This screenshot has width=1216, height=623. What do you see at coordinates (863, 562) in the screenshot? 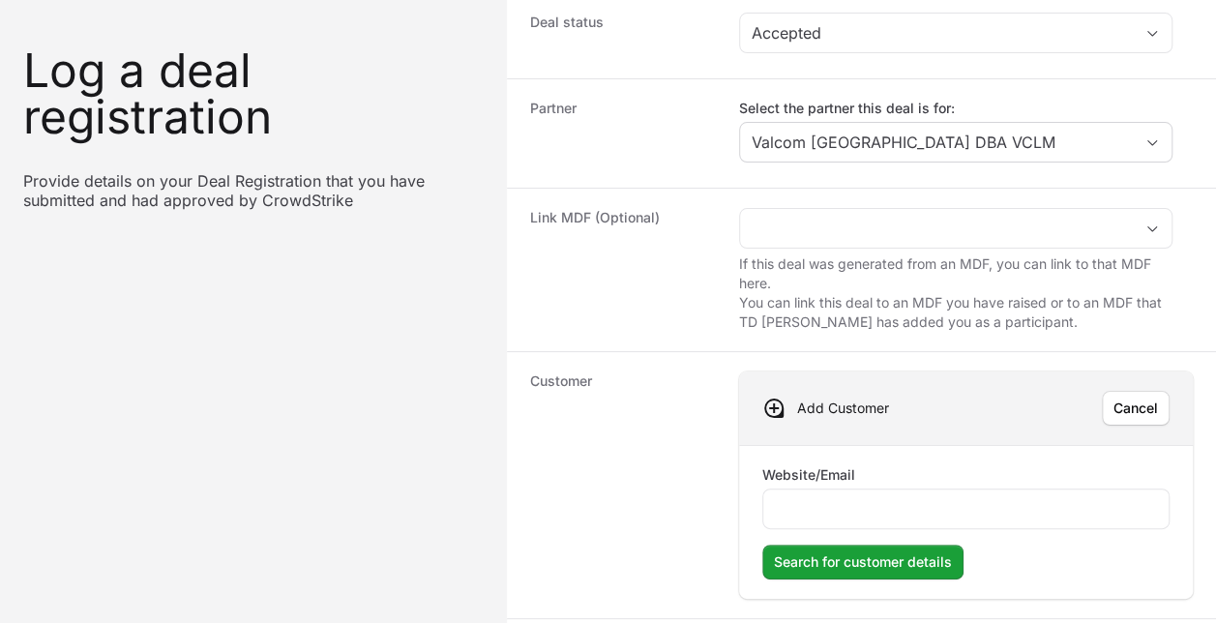
I see `span: Search for customer details` at bounding box center [863, 562].